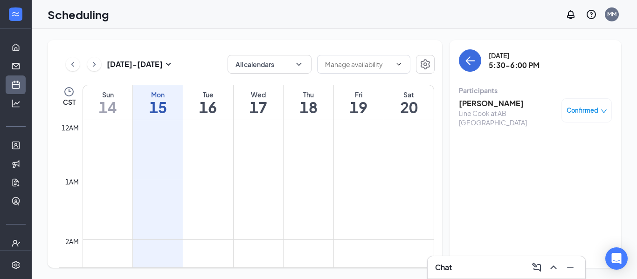  I want to click on svg: Minimize, so click(570, 268).